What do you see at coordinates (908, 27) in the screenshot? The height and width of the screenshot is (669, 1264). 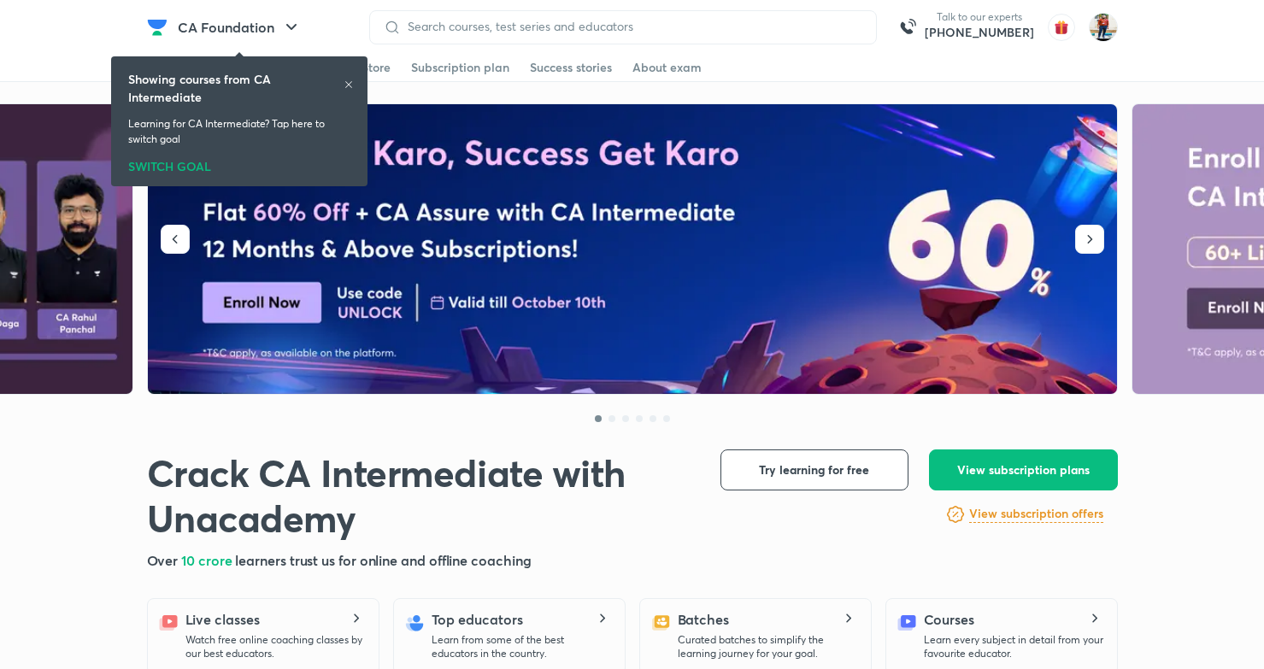 I see `img: call-us` at bounding box center [908, 27].